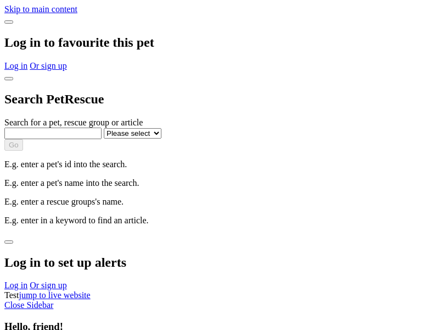 The height and width of the screenshot is (330, 431). Describe the element at coordinates (41, 9) in the screenshot. I see `a: Skip to main content` at that location.